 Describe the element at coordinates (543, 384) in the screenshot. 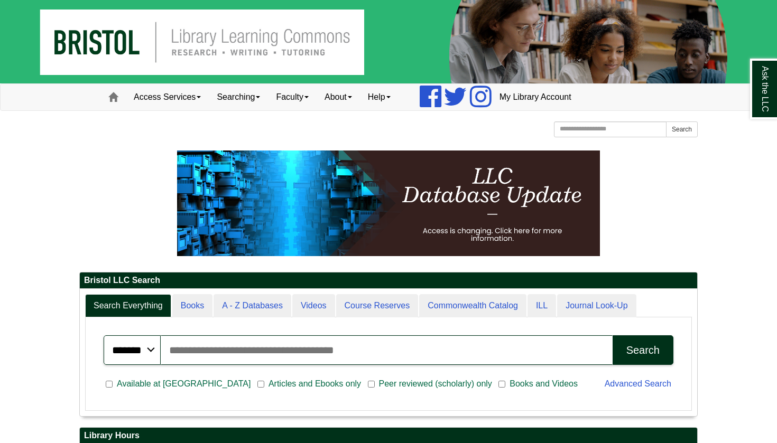

I see `span: Books and Videos` at that location.